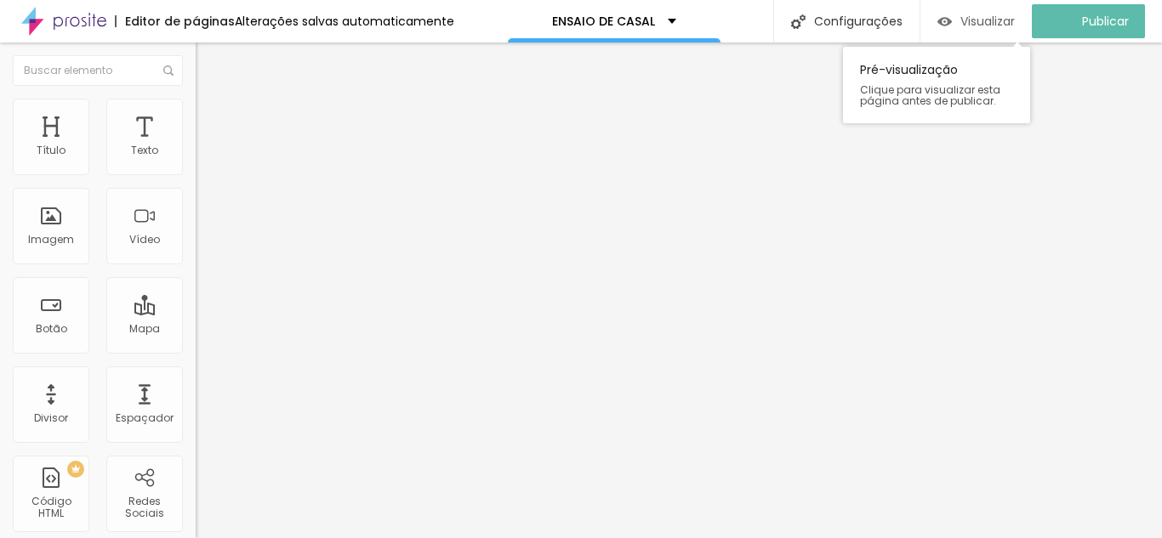 Image resolution: width=1162 pixels, height=538 pixels. Describe the element at coordinates (987, 21) in the screenshot. I see `font: Visualizar` at that location.